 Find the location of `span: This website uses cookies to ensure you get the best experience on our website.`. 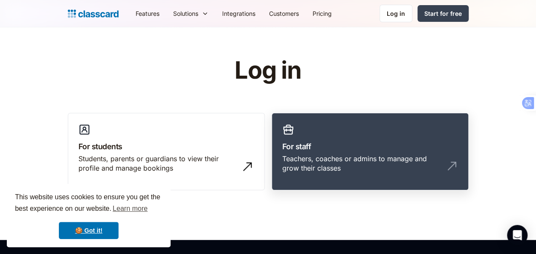

span: This website uses cookies to ensure you get the best experience on our website. is located at coordinates (89, 203).